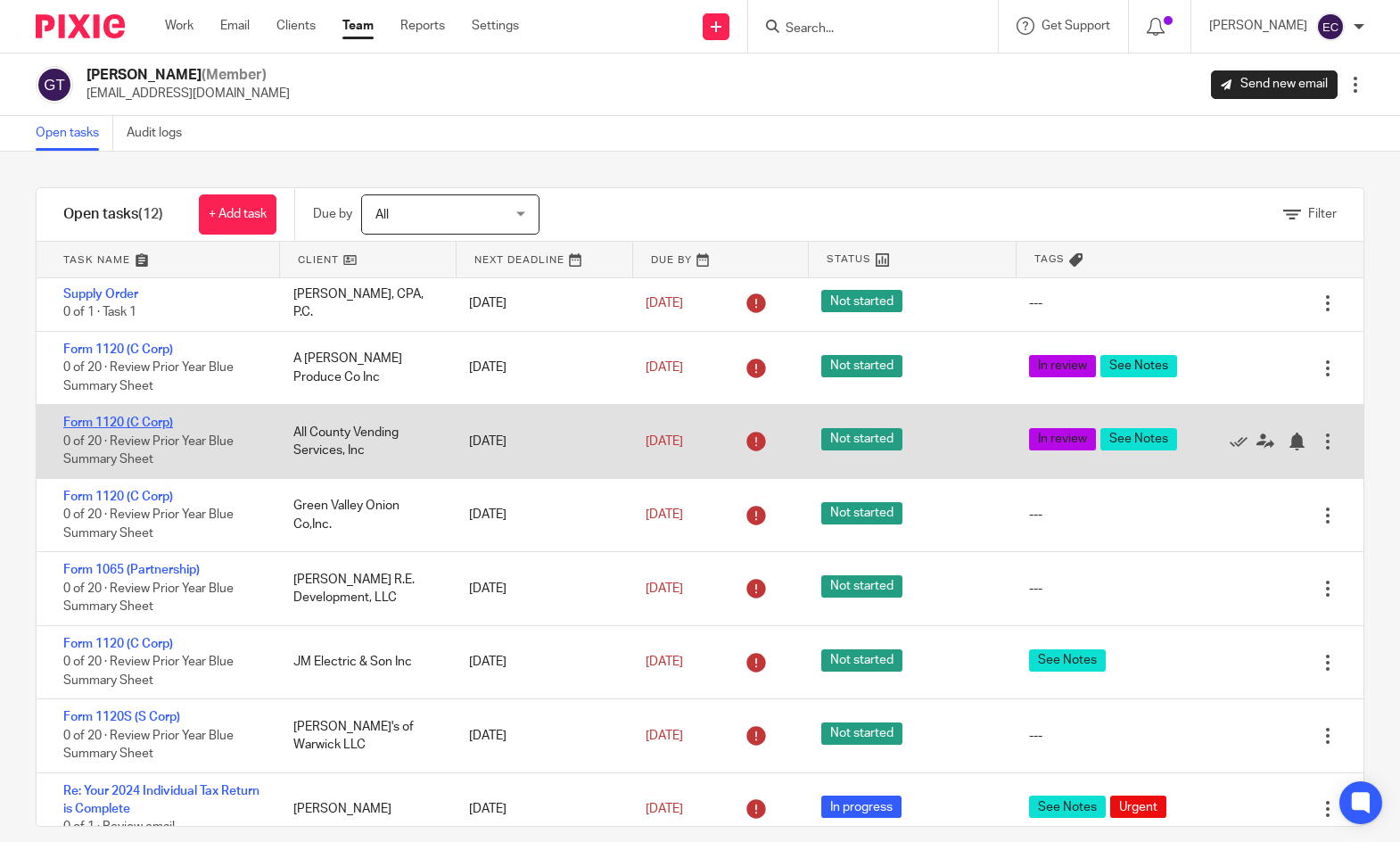 This screenshot has height=842, width=1400. What do you see at coordinates (1322, 214) in the screenshot?
I see `span: Filter` at bounding box center [1322, 214].